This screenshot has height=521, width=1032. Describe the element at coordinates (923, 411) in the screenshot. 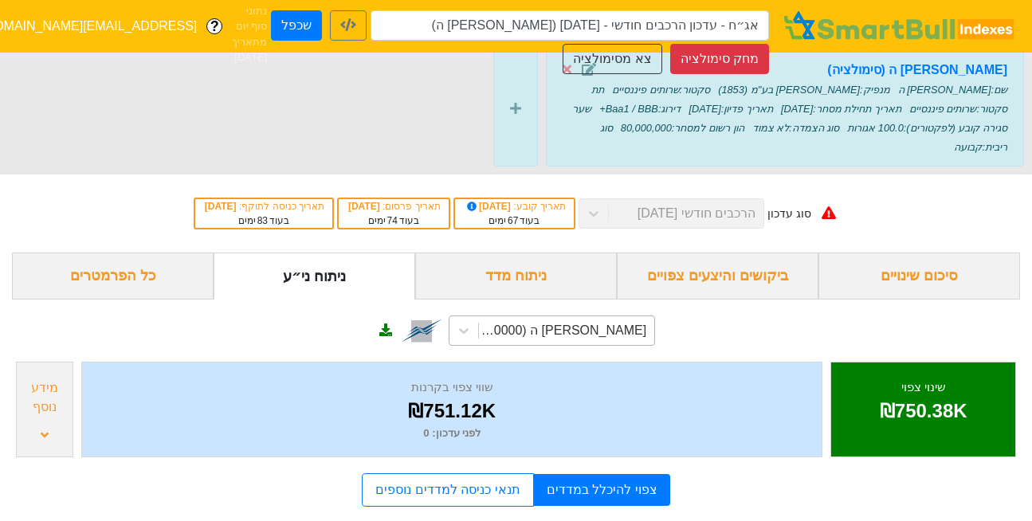

I see `div: ₪750.38K` at that location.